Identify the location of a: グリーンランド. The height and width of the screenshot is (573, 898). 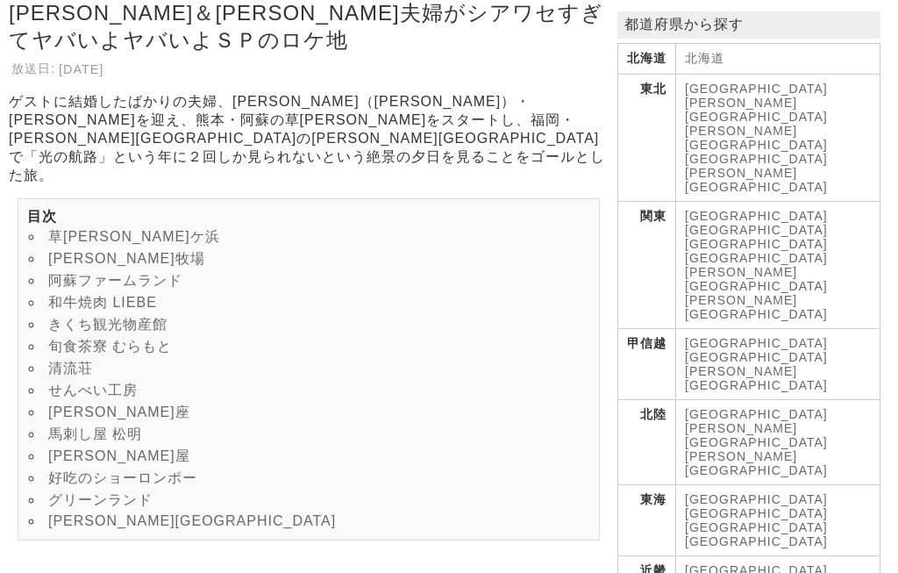
(100, 500).